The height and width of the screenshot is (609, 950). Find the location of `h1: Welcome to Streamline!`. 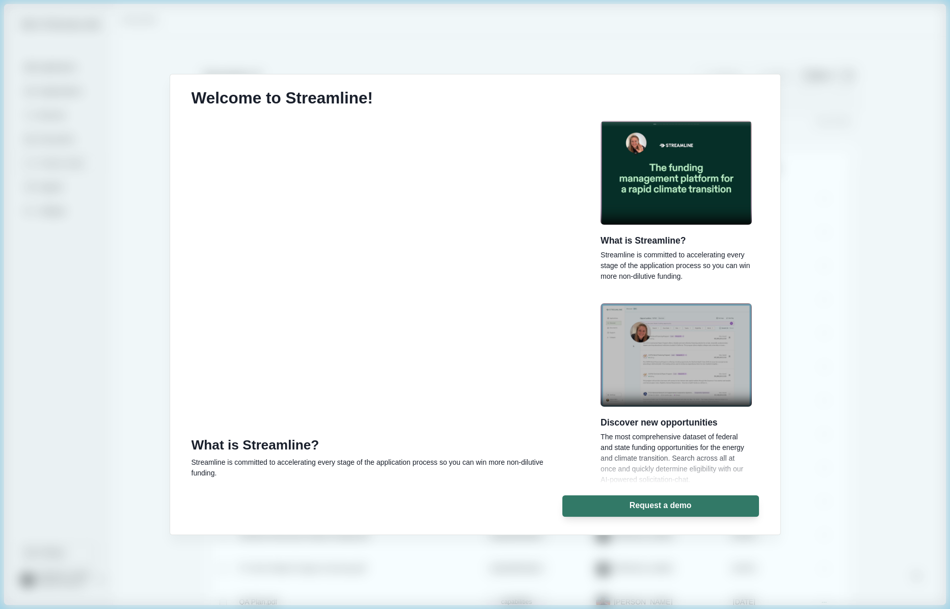

h1: Welcome to Streamline! is located at coordinates (282, 98).